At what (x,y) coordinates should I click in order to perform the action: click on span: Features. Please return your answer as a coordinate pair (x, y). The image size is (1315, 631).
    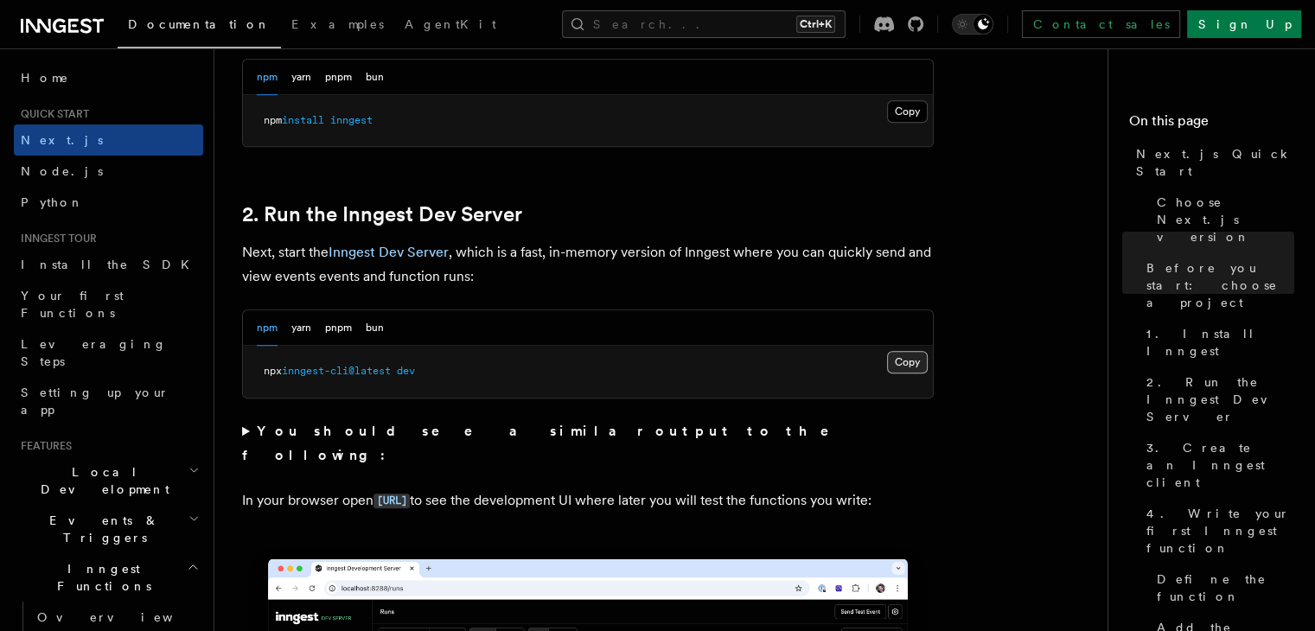
    Looking at the image, I should click on (42, 446).